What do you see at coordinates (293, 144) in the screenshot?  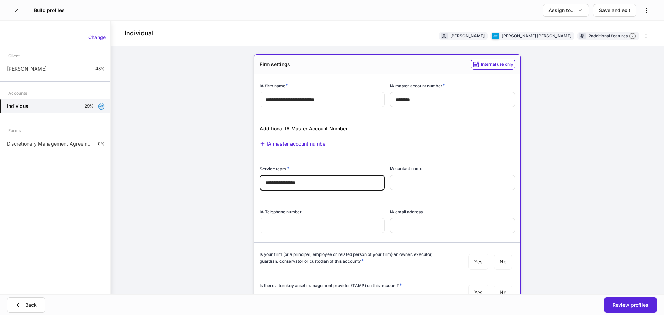 I see `button: IA master account number` at bounding box center [293, 144].